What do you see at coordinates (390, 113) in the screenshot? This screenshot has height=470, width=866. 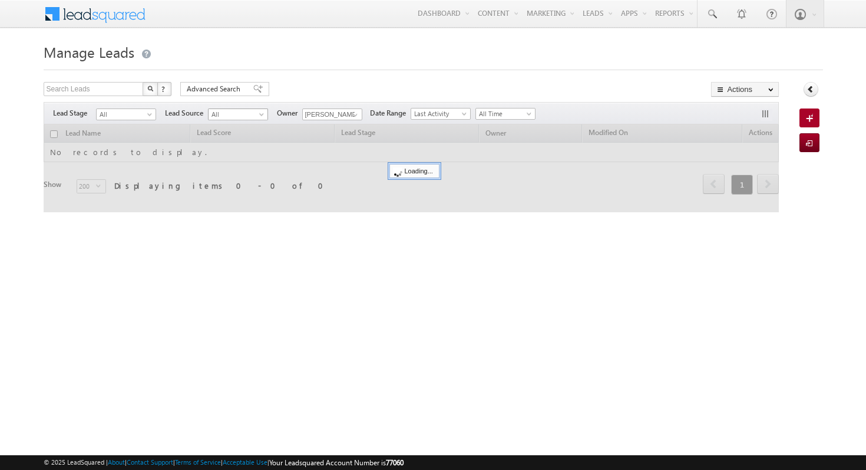 I see `span: Date Range` at bounding box center [390, 113].